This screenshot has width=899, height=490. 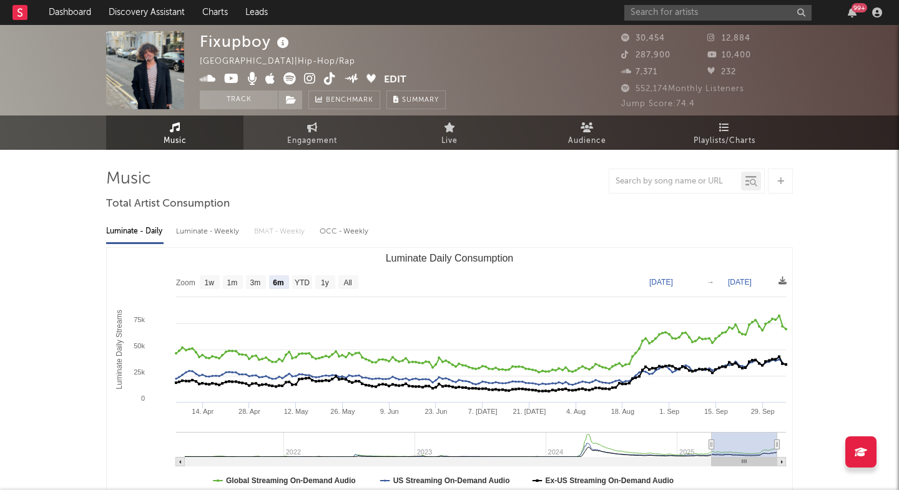 What do you see at coordinates (639, 72) in the screenshot?
I see `span: 7,371` at bounding box center [639, 72].